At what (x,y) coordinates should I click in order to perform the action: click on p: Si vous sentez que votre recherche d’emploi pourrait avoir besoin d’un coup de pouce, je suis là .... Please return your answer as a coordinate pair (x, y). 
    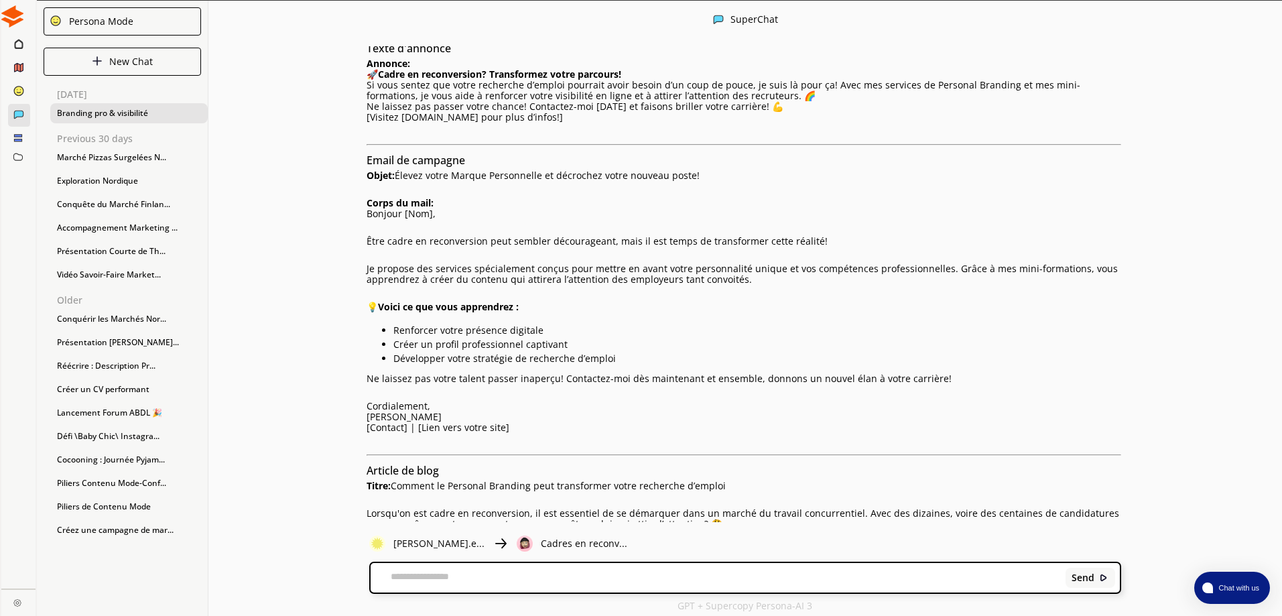
    Looking at the image, I should click on (743, 90).